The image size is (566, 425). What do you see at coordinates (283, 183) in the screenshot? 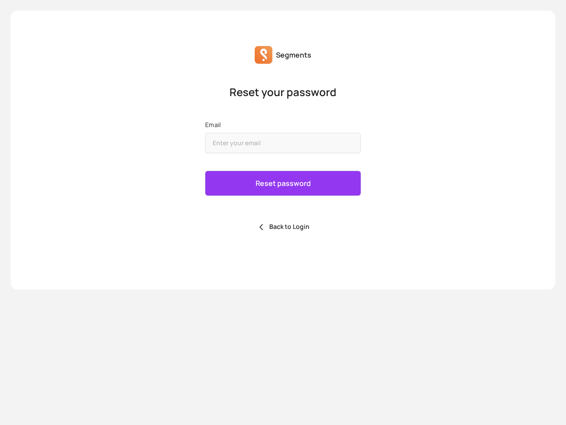
I see `p: Reset password` at bounding box center [283, 183].